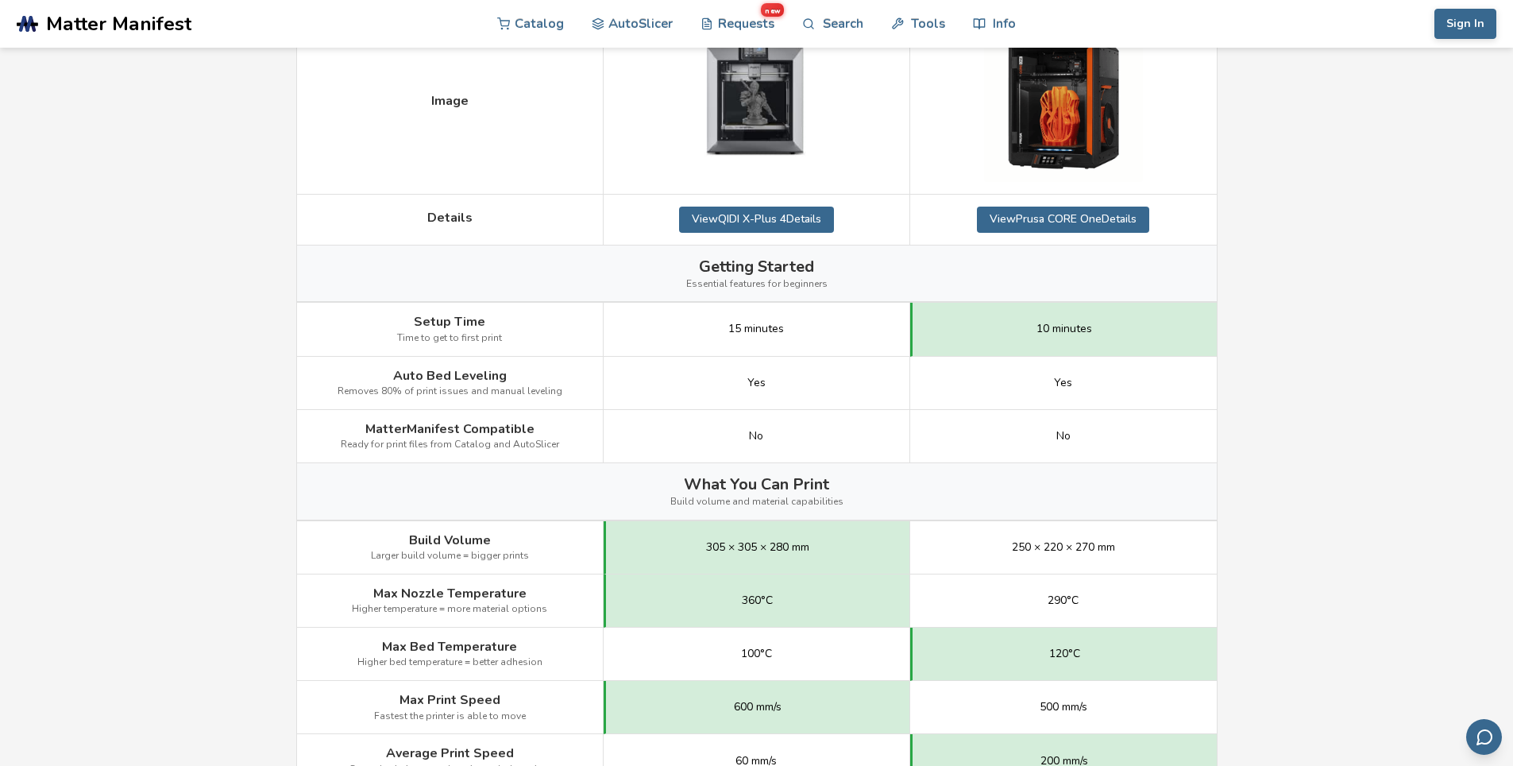 Image resolution: width=1513 pixels, height=766 pixels. What do you see at coordinates (450, 429) in the screenshot?
I see `span: MatterManifest Compatible` at bounding box center [450, 429].